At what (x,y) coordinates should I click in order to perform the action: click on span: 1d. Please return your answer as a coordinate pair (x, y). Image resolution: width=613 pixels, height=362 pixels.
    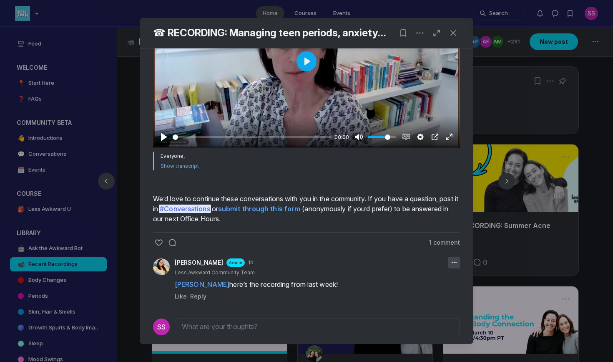
    Looking at the image, I should click on (251, 262).